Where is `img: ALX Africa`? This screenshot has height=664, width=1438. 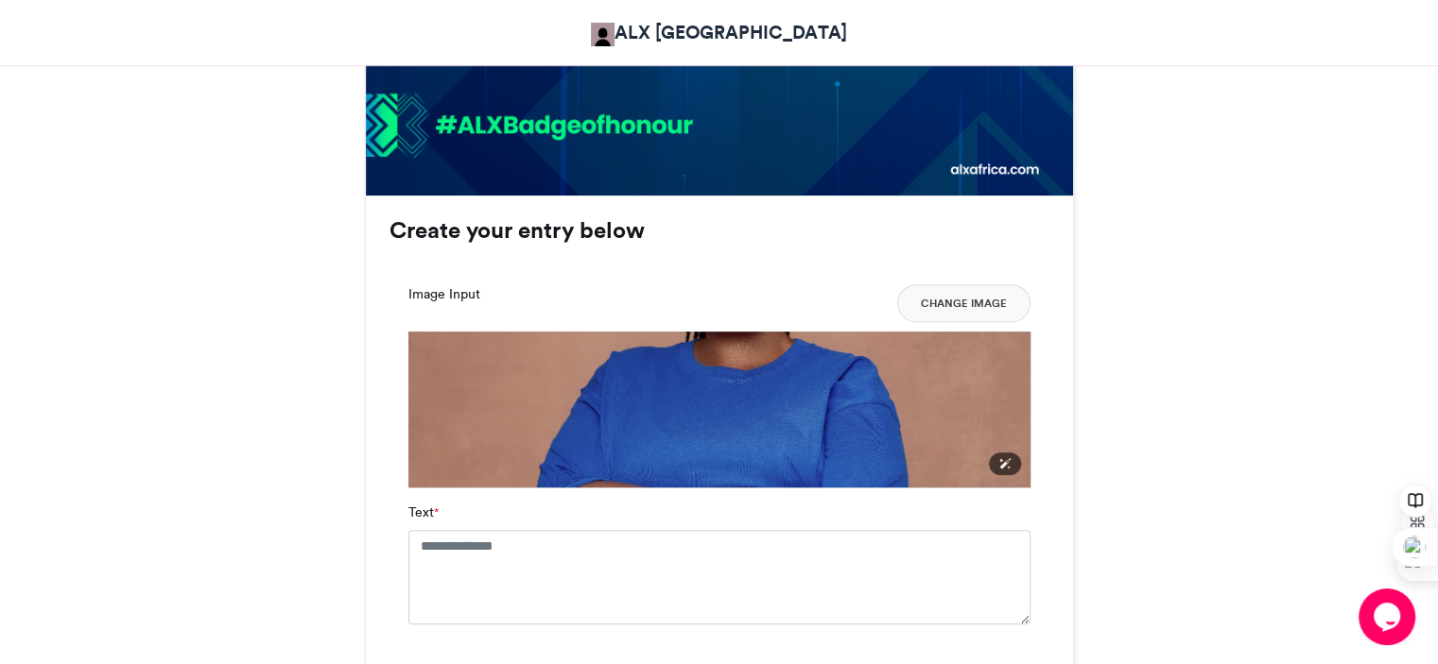 img: ALX Africa is located at coordinates (602, 34).